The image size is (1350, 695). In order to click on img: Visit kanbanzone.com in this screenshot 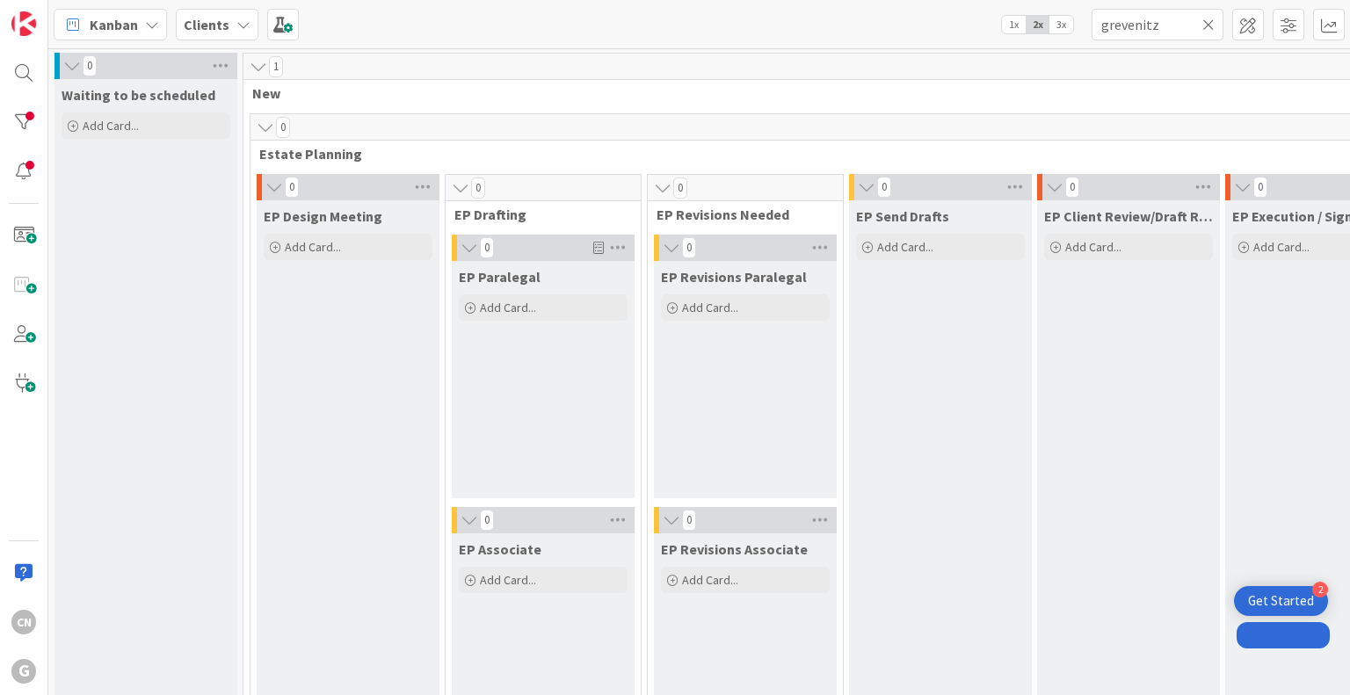, I will do `click(24, 24)`.